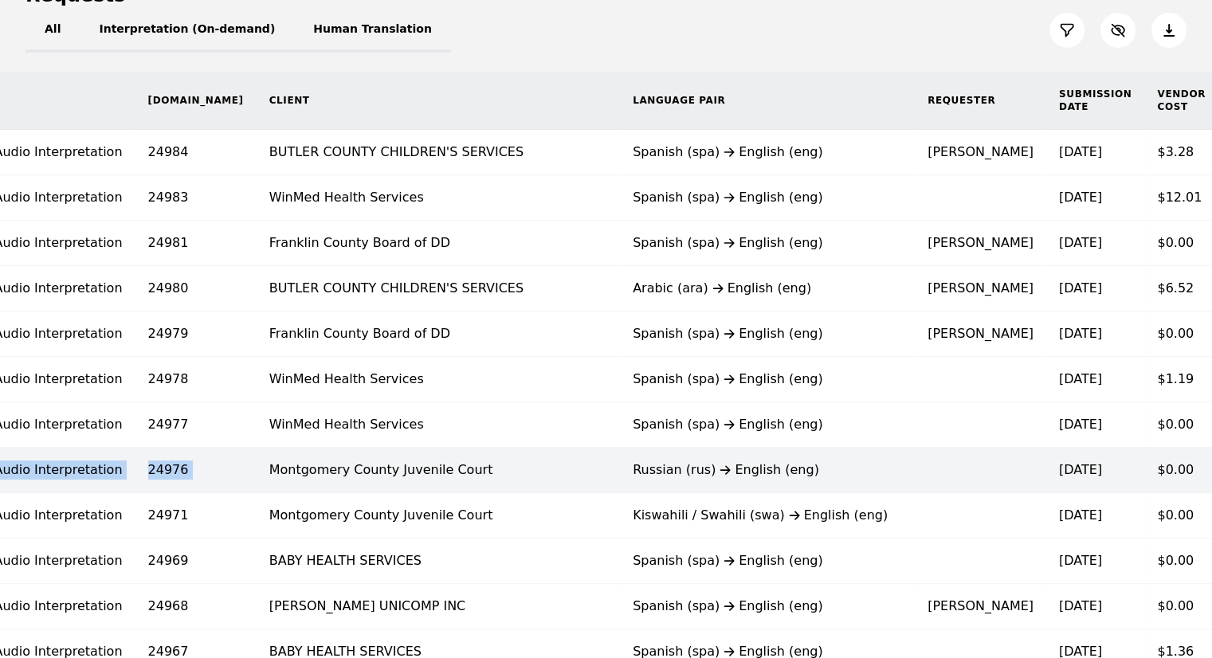 Image resolution: width=1212 pixels, height=658 pixels. Describe the element at coordinates (767, 470) in the screenshot. I see `div: Russian (rus) English (eng)` at that location.